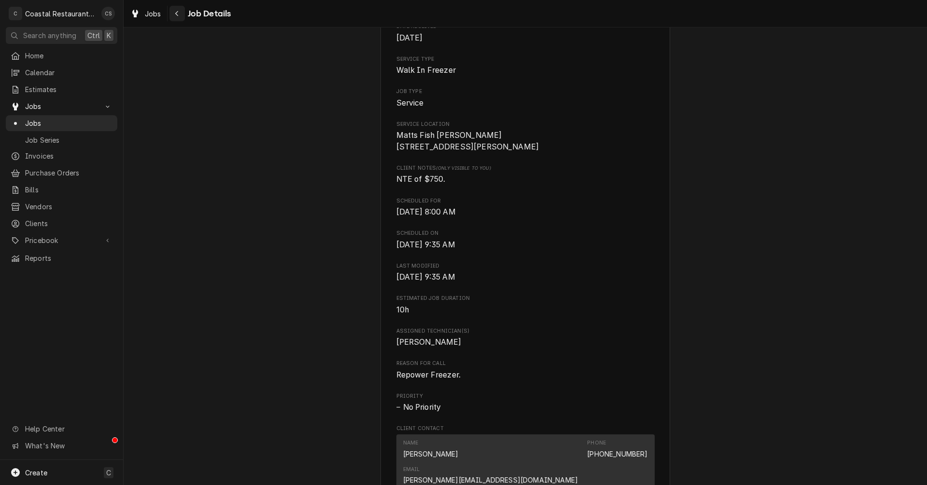 This screenshot has height=485, width=927. Describe the element at coordinates (61, 106) in the screenshot. I see `a: Go to Jobs` at that location.